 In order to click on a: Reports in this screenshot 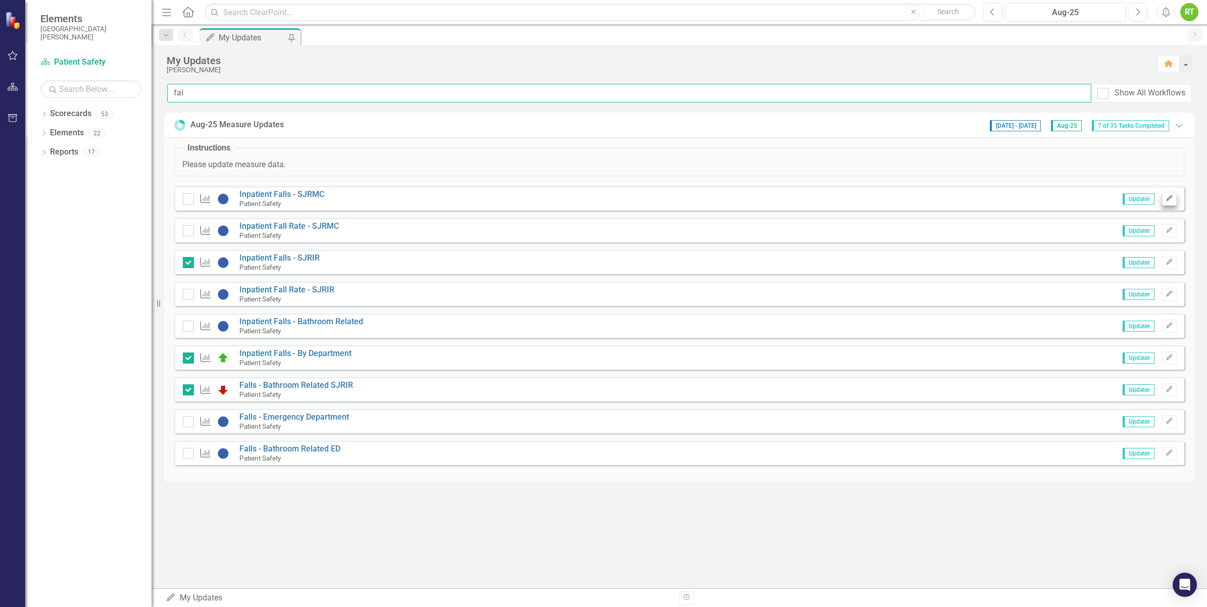, I will do `click(64, 152)`.